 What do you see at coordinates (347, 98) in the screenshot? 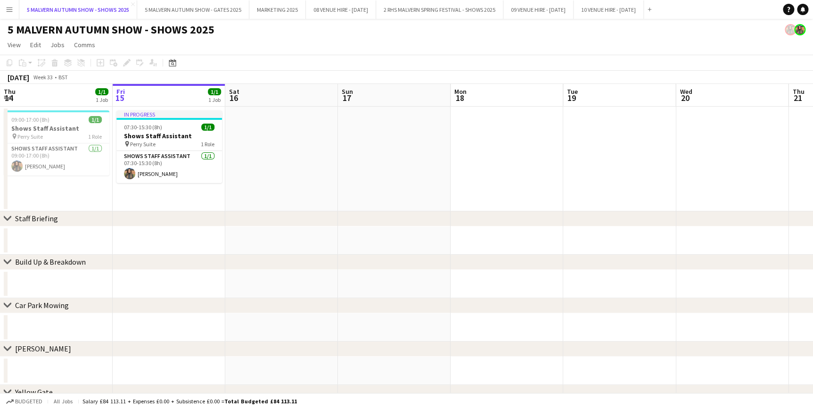
I see `span: 17` at bounding box center [347, 98].